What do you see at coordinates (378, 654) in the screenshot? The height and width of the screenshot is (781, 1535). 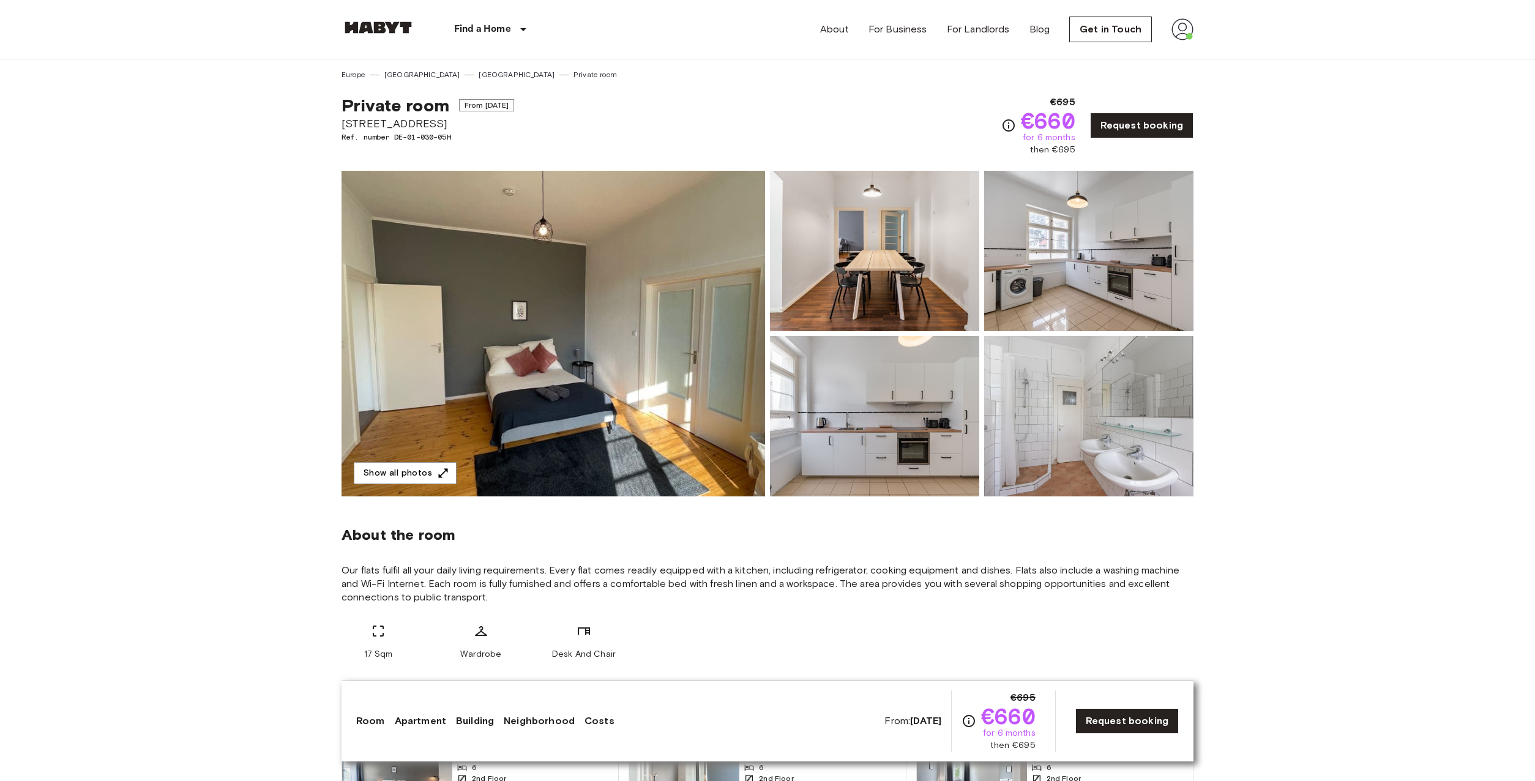 I see `span: 17 Sqm` at bounding box center [378, 654].